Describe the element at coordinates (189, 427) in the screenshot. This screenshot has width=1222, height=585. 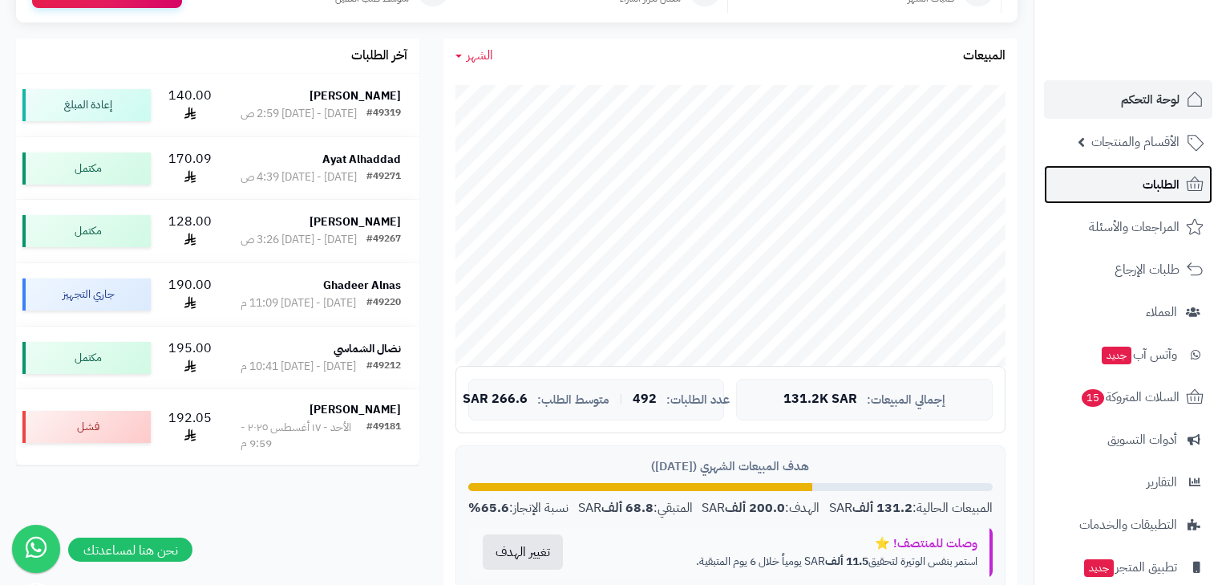
I see `td: 192.05` at that location.